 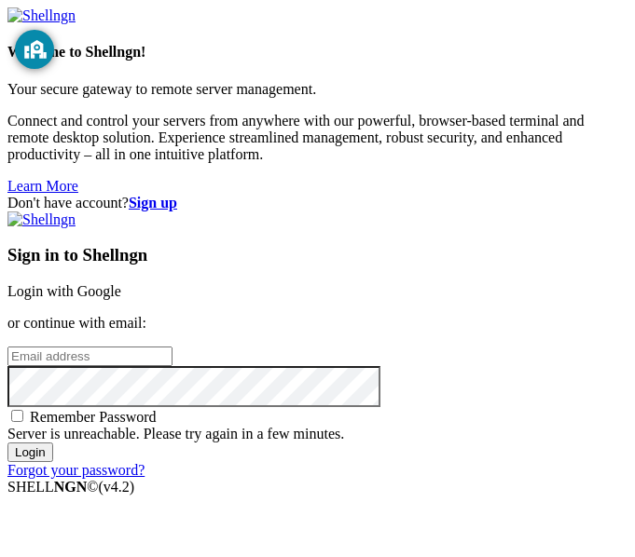 I want to click on b: NGN, so click(x=71, y=487).